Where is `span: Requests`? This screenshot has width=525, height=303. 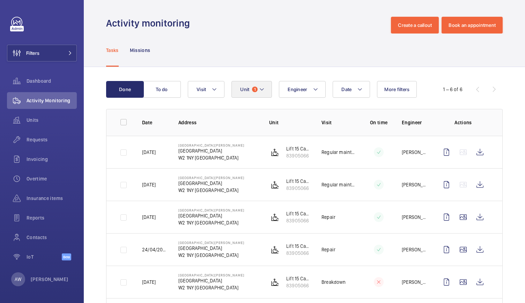
span: Requests is located at coordinates (52, 140).